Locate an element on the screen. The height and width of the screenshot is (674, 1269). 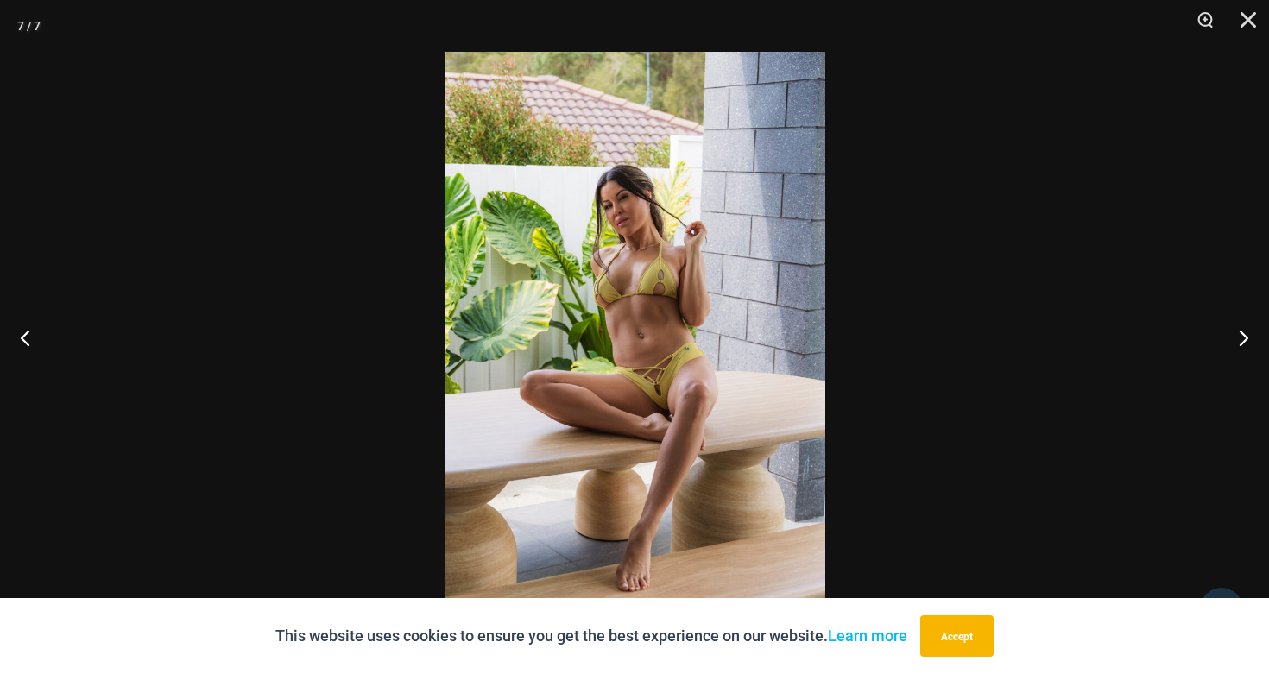
button: Next is located at coordinates (1236, 337).